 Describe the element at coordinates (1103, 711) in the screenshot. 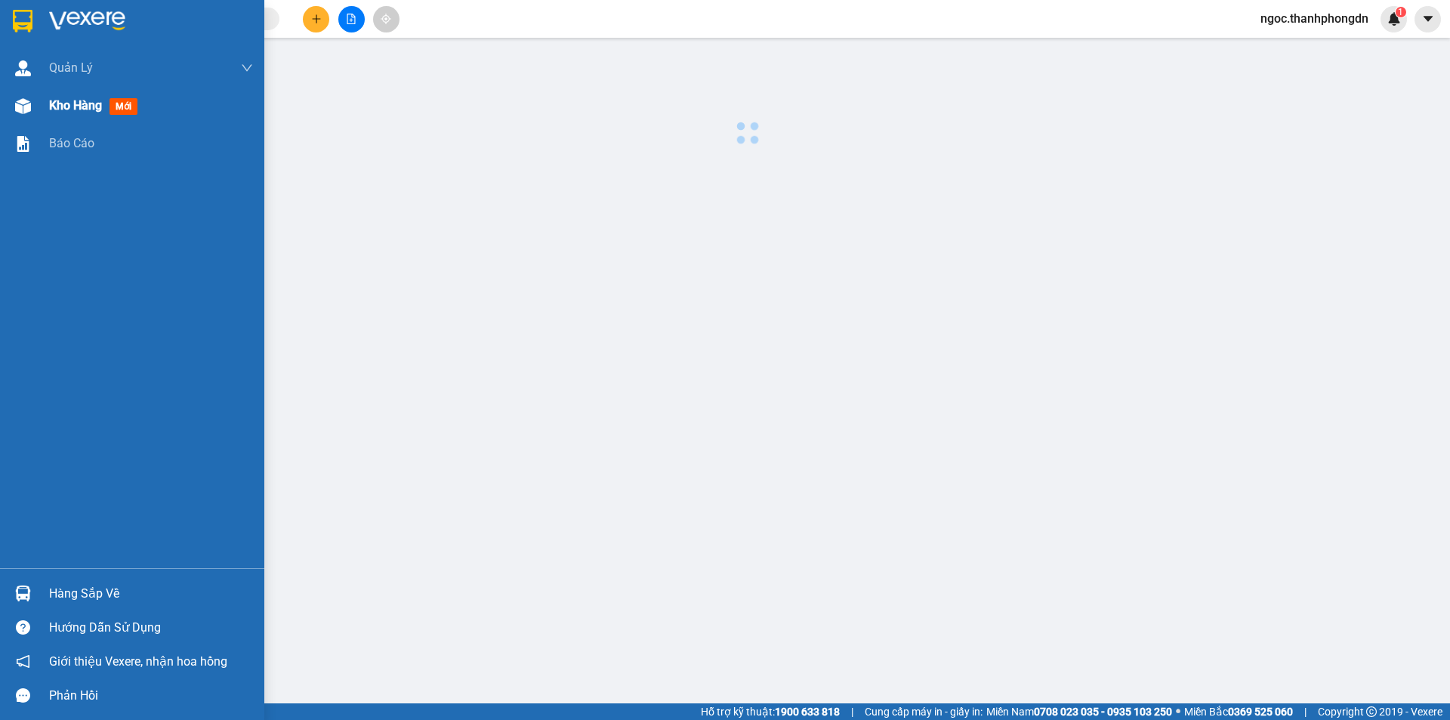

I see `strong: 0708 023 035 - 0935 103 250` at that location.